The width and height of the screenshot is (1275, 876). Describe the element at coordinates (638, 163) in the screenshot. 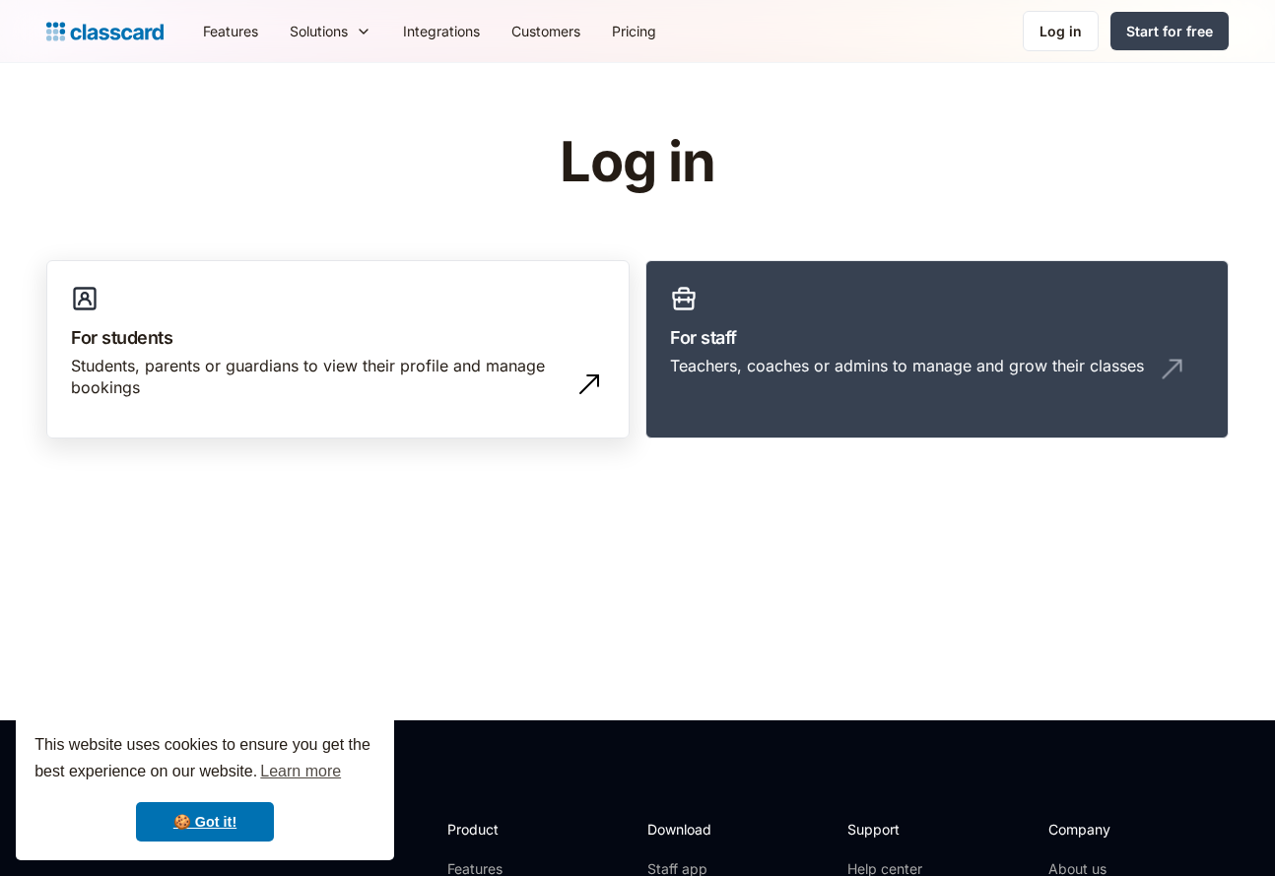

I see `h1: Log in` at that location.